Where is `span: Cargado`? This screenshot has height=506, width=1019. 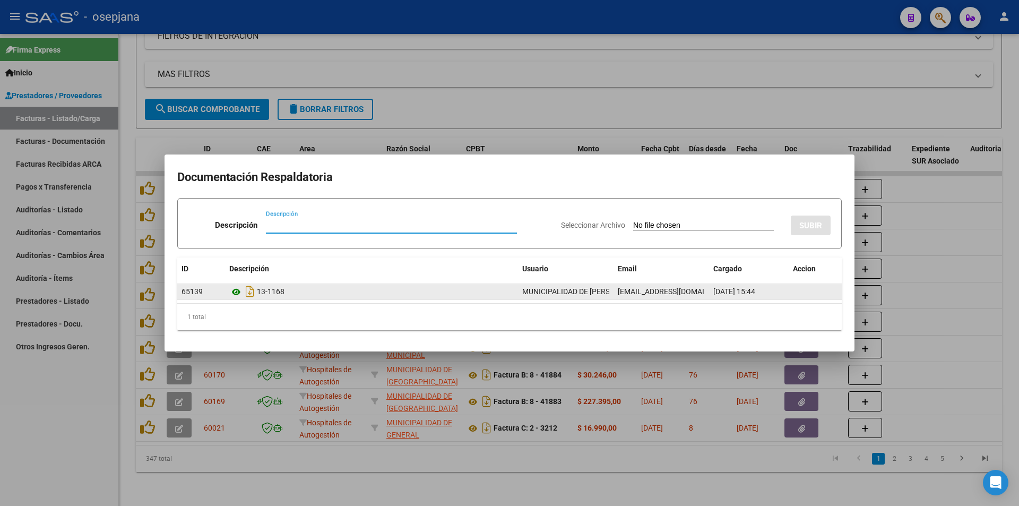 span: Cargado is located at coordinates (727, 268).